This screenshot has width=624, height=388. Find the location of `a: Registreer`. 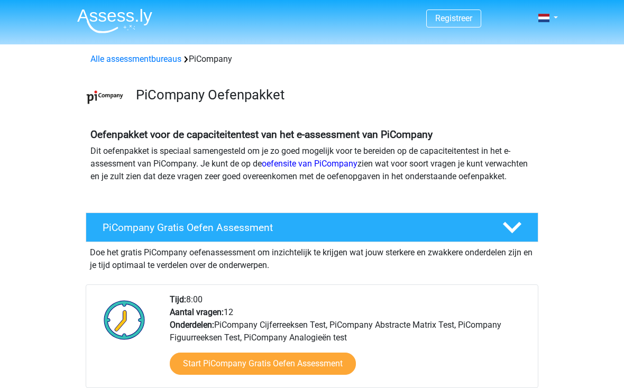

a: Registreer is located at coordinates (454, 18).